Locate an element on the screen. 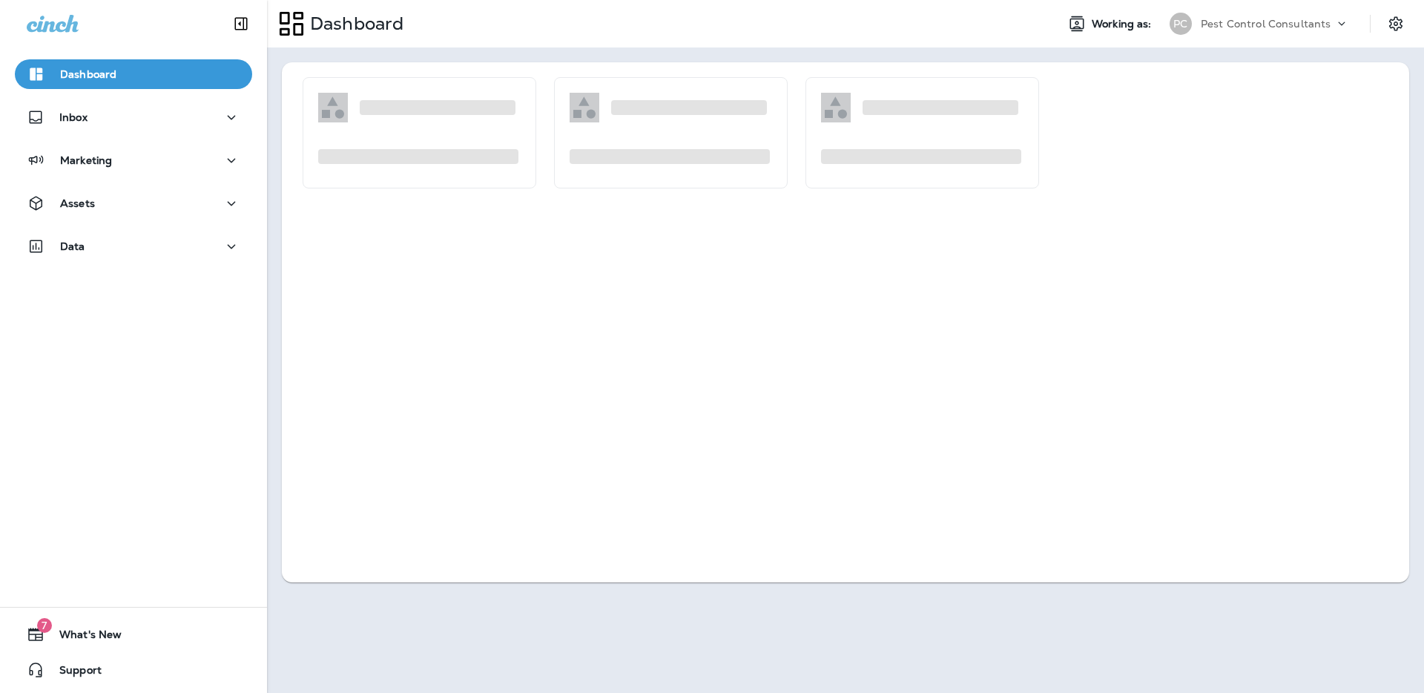  button: Assets is located at coordinates (133, 203).